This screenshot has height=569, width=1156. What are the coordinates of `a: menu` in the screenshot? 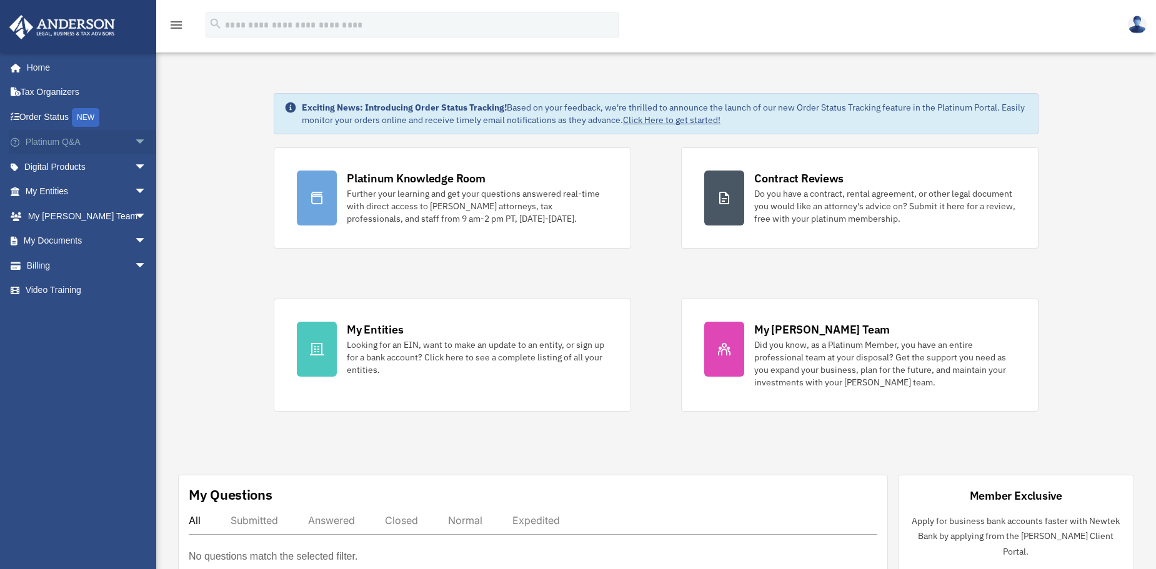 It's located at (176, 27).